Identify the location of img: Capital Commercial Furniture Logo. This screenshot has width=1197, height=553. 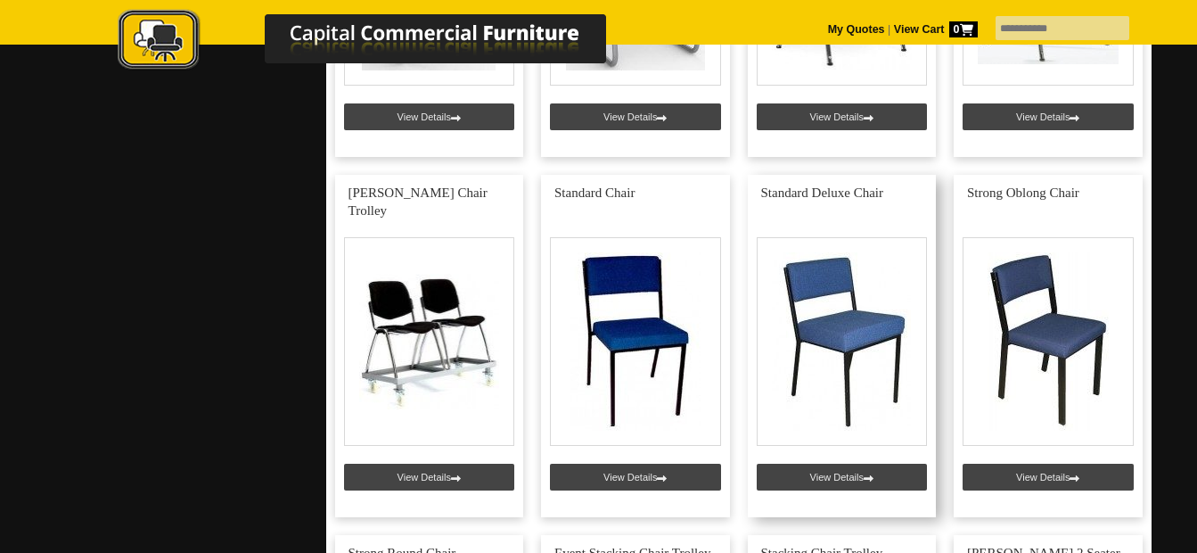
(381, 41).